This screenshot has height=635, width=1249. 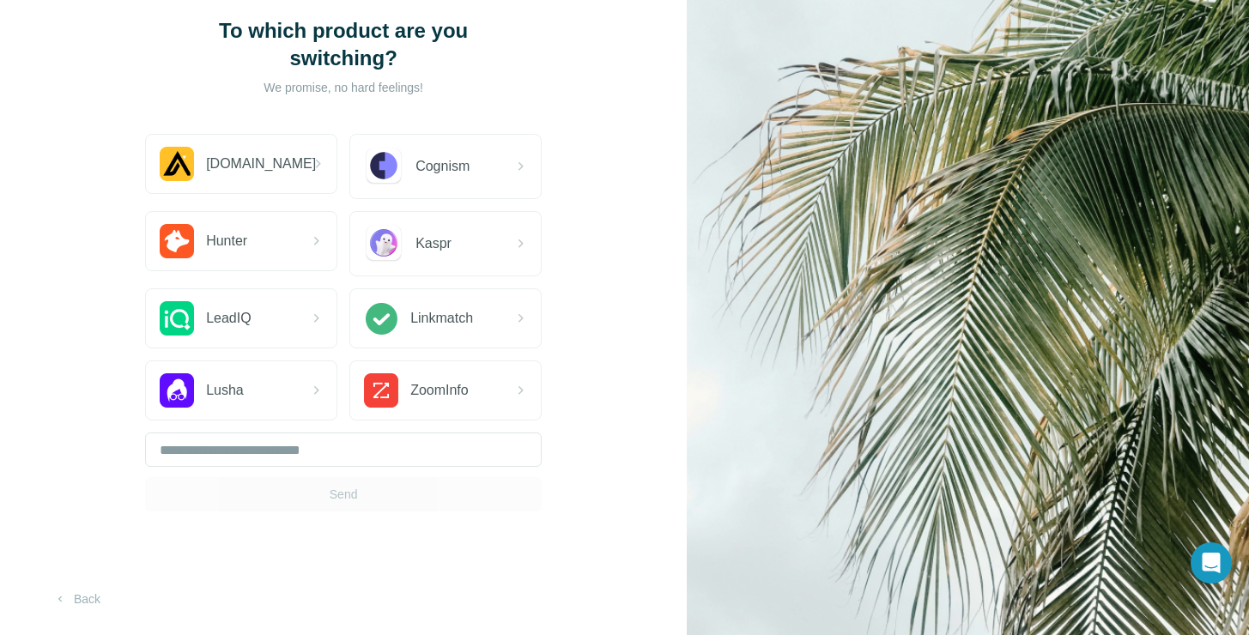 I want to click on img: Kaspr Logo, so click(x=384, y=244).